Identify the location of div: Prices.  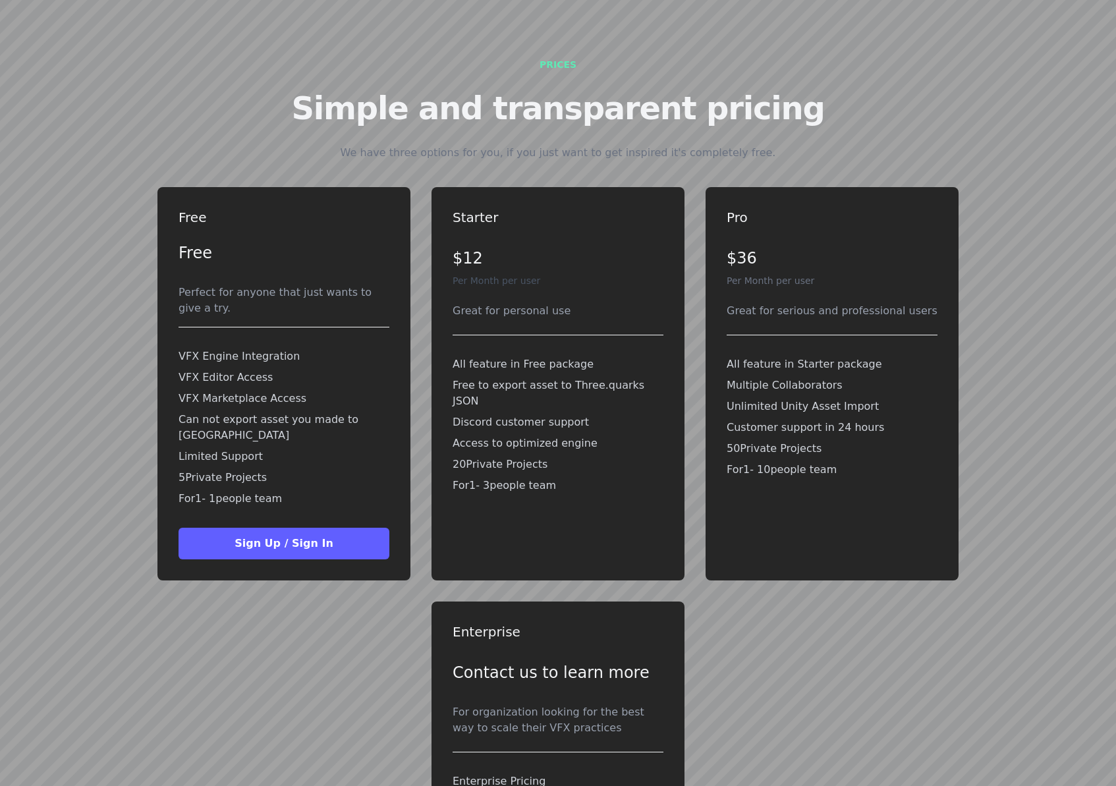
(558, 65).